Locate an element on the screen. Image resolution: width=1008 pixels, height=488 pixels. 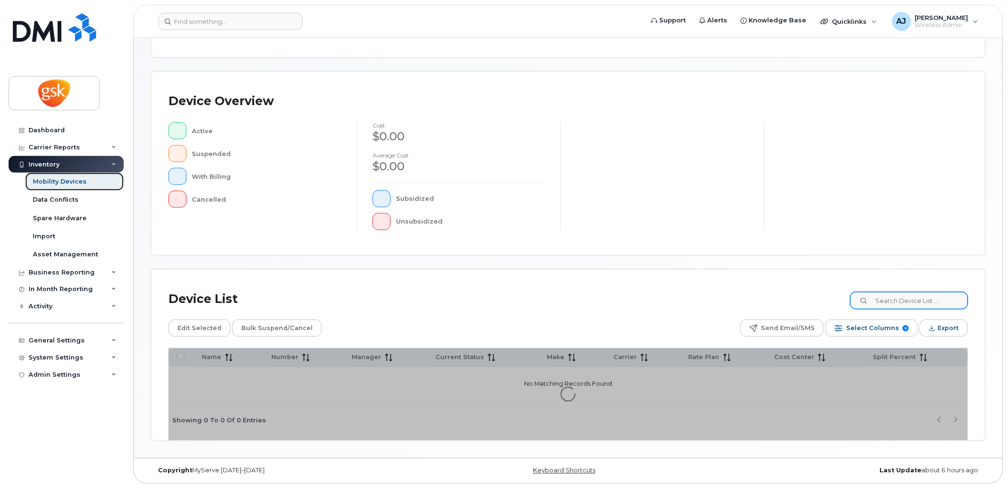
div: about 6 hours ago is located at coordinates (846, 471).